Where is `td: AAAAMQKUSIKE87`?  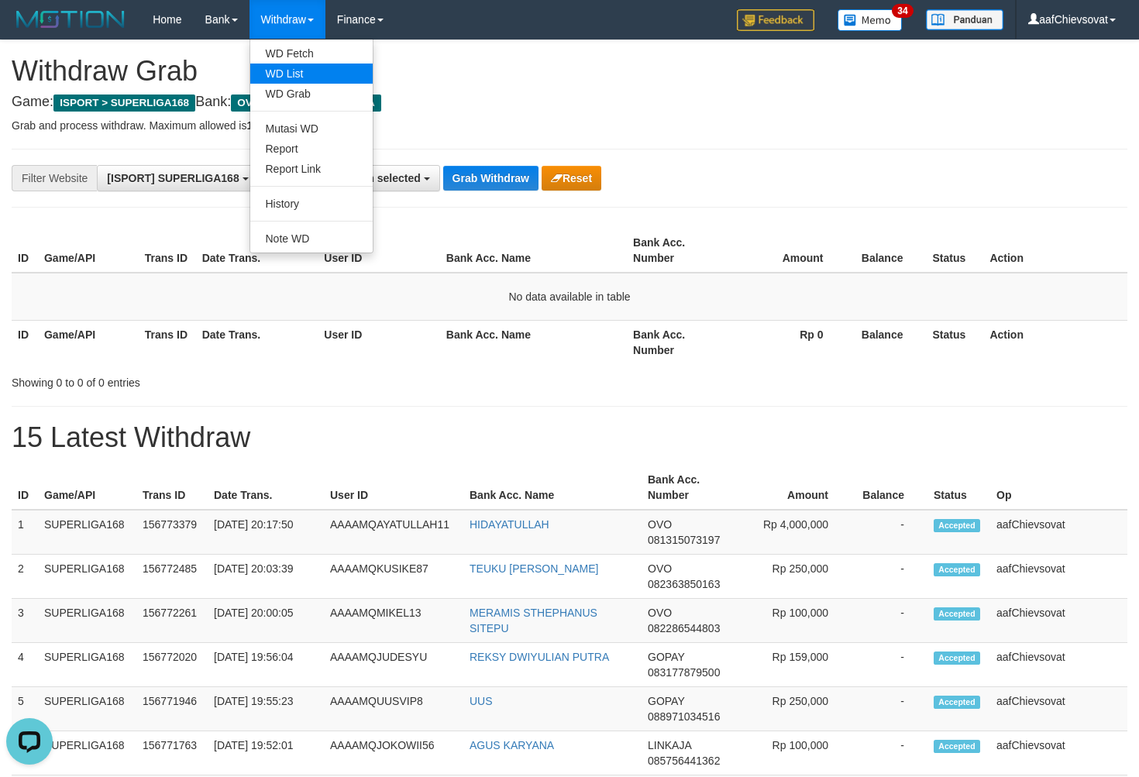 td: AAAAMQKUSIKE87 is located at coordinates (394, 577).